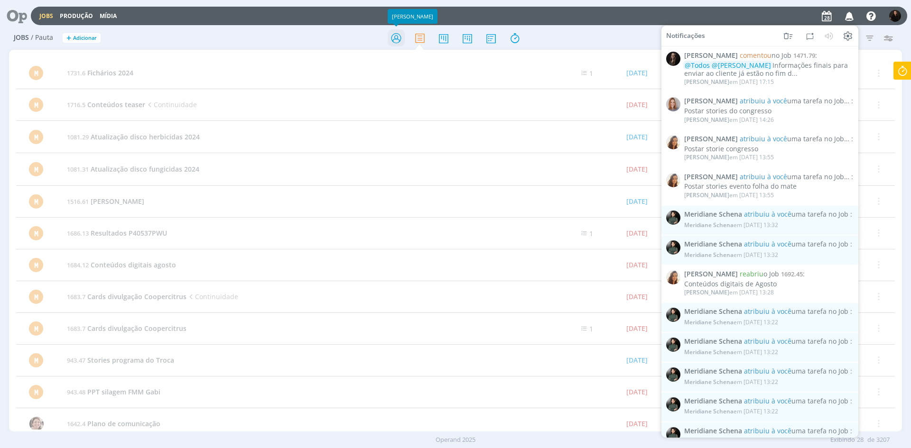 The width and height of the screenshot is (911, 448). Describe the element at coordinates (76, 297) in the screenshot. I see `span: 1683.7` at that location.